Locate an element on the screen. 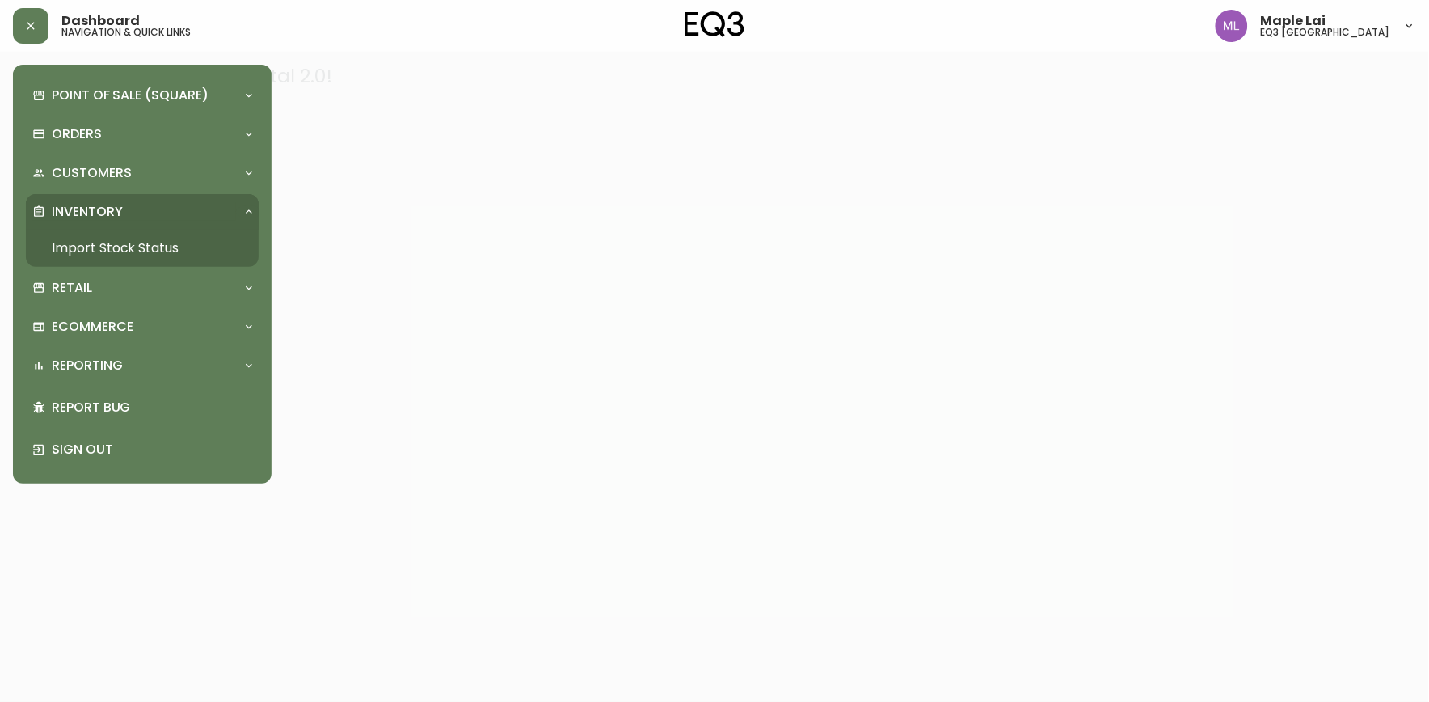  div: Orders is located at coordinates (142, 134).